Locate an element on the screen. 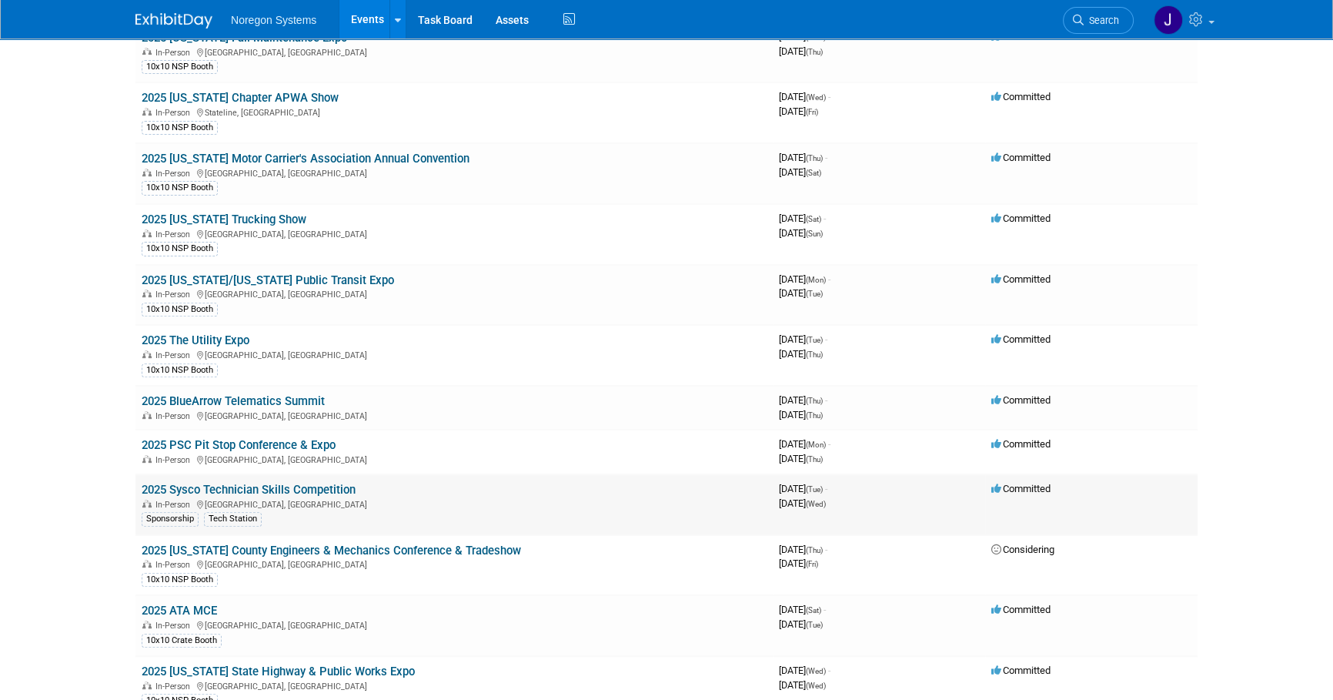 The height and width of the screenshot is (700, 1333). a: 2025 BlueArrow Telematics Summit is located at coordinates (233, 401).